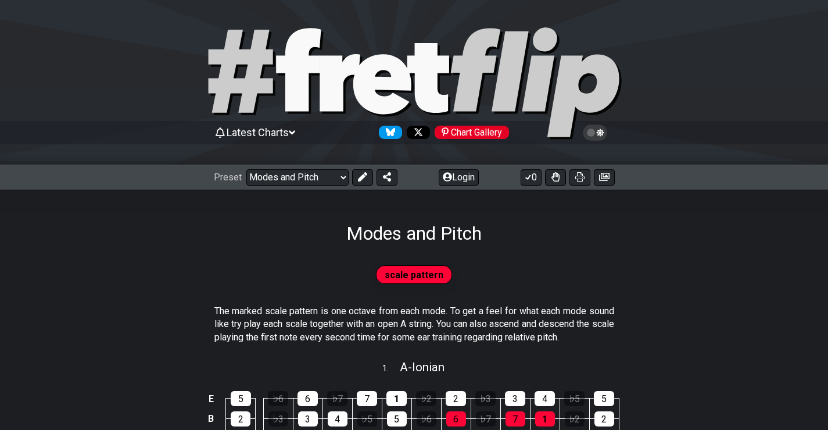 This screenshot has height=430, width=828. Describe the element at coordinates (391, 369) in the screenshot. I see `span: 1 .` at that location.